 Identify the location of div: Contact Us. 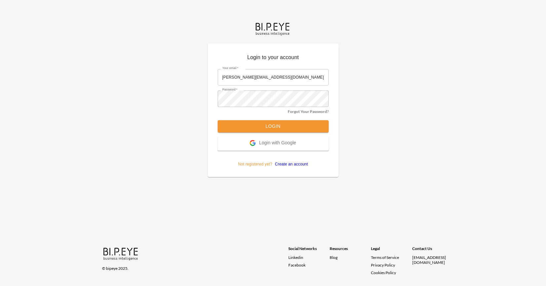
(432, 250).